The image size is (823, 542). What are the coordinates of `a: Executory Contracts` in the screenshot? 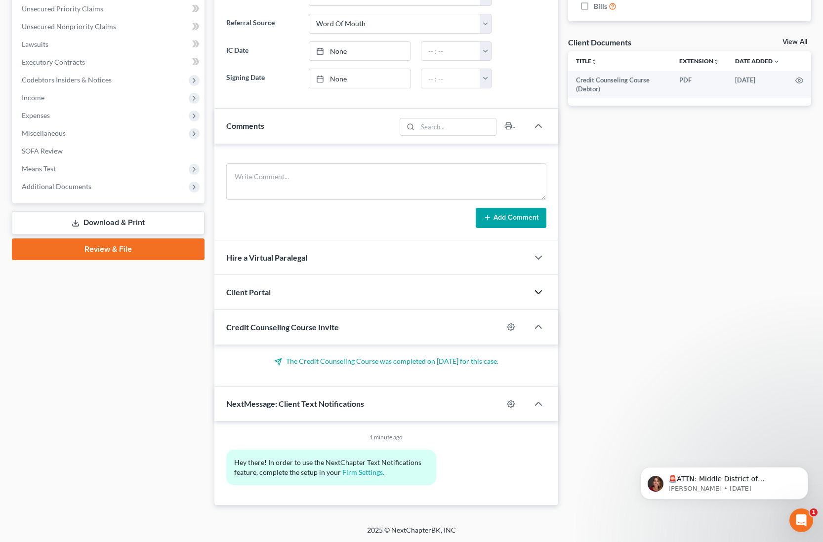 It's located at (109, 62).